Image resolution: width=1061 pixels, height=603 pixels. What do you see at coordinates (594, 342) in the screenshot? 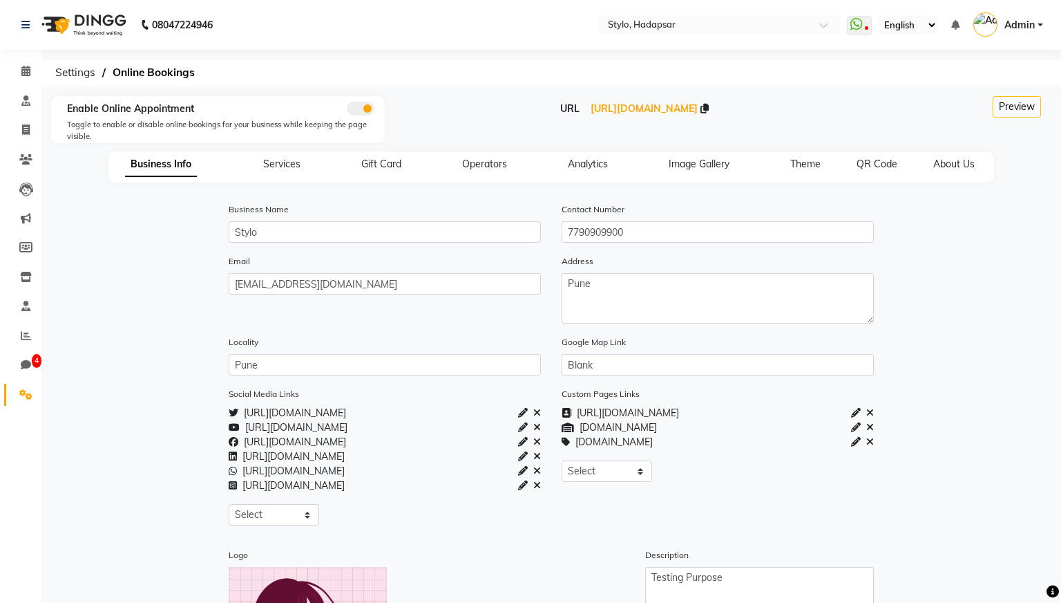
I see `label: Google Map Link` at bounding box center [594, 342].